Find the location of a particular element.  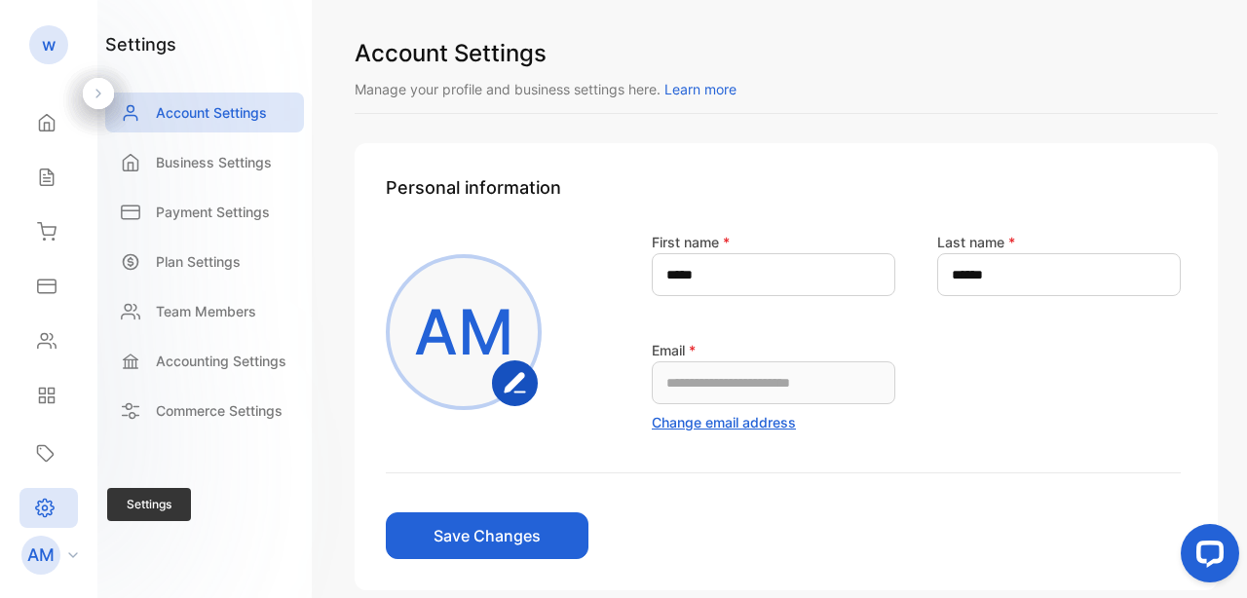

h1: Personal information is located at coordinates (786, 187).